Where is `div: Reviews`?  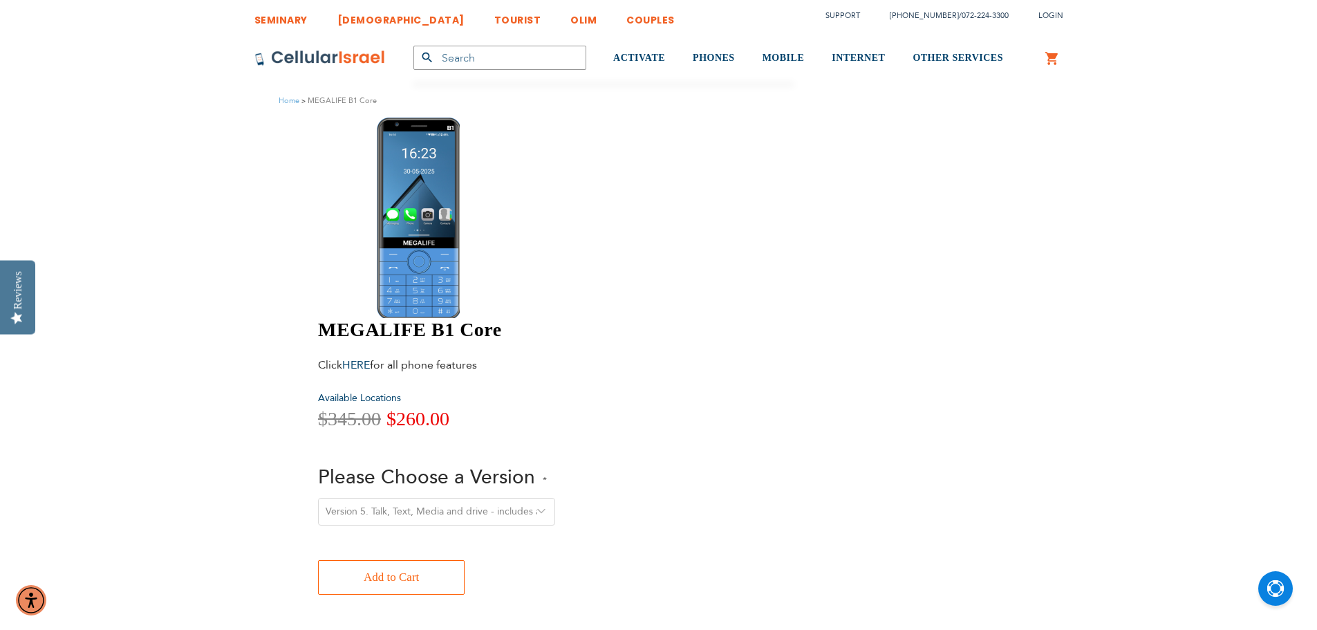
div: Reviews is located at coordinates (18, 290).